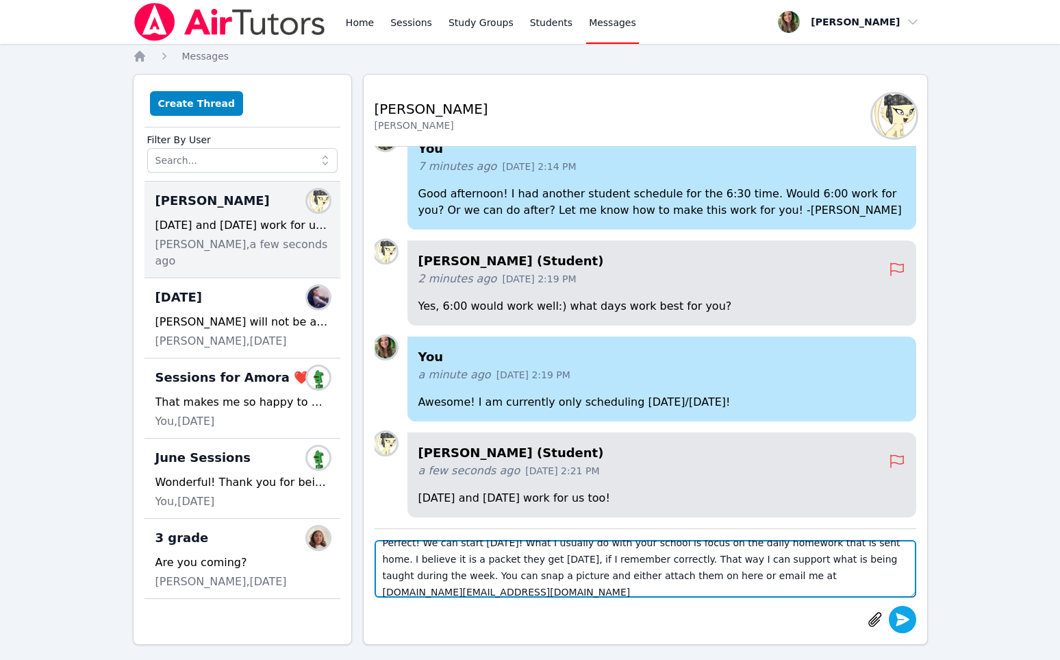 The height and width of the screenshot is (660, 1060). What do you see at coordinates (319, 297) in the screenshot?
I see `img: Amelia Clark` at bounding box center [319, 297].